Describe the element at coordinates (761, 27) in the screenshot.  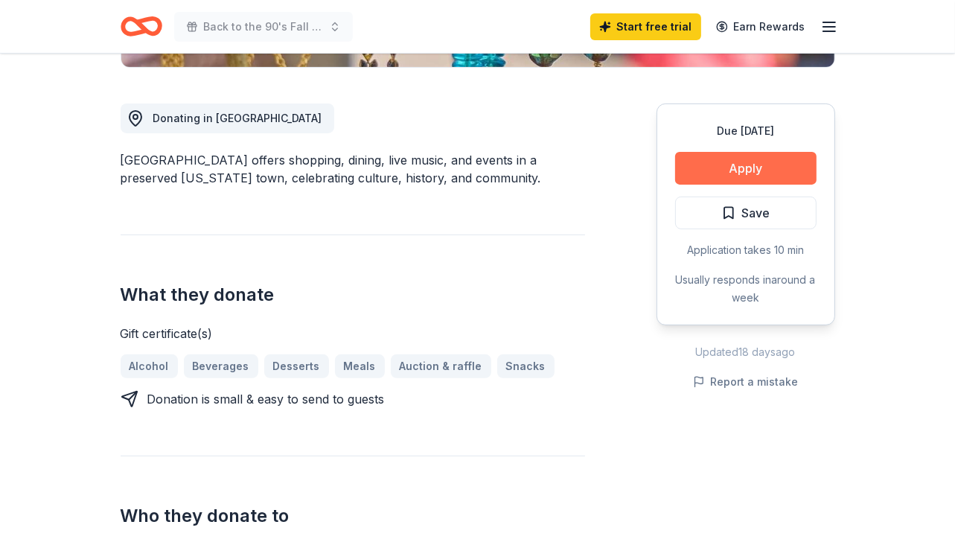
I see `a: Earn Rewards` at that location.